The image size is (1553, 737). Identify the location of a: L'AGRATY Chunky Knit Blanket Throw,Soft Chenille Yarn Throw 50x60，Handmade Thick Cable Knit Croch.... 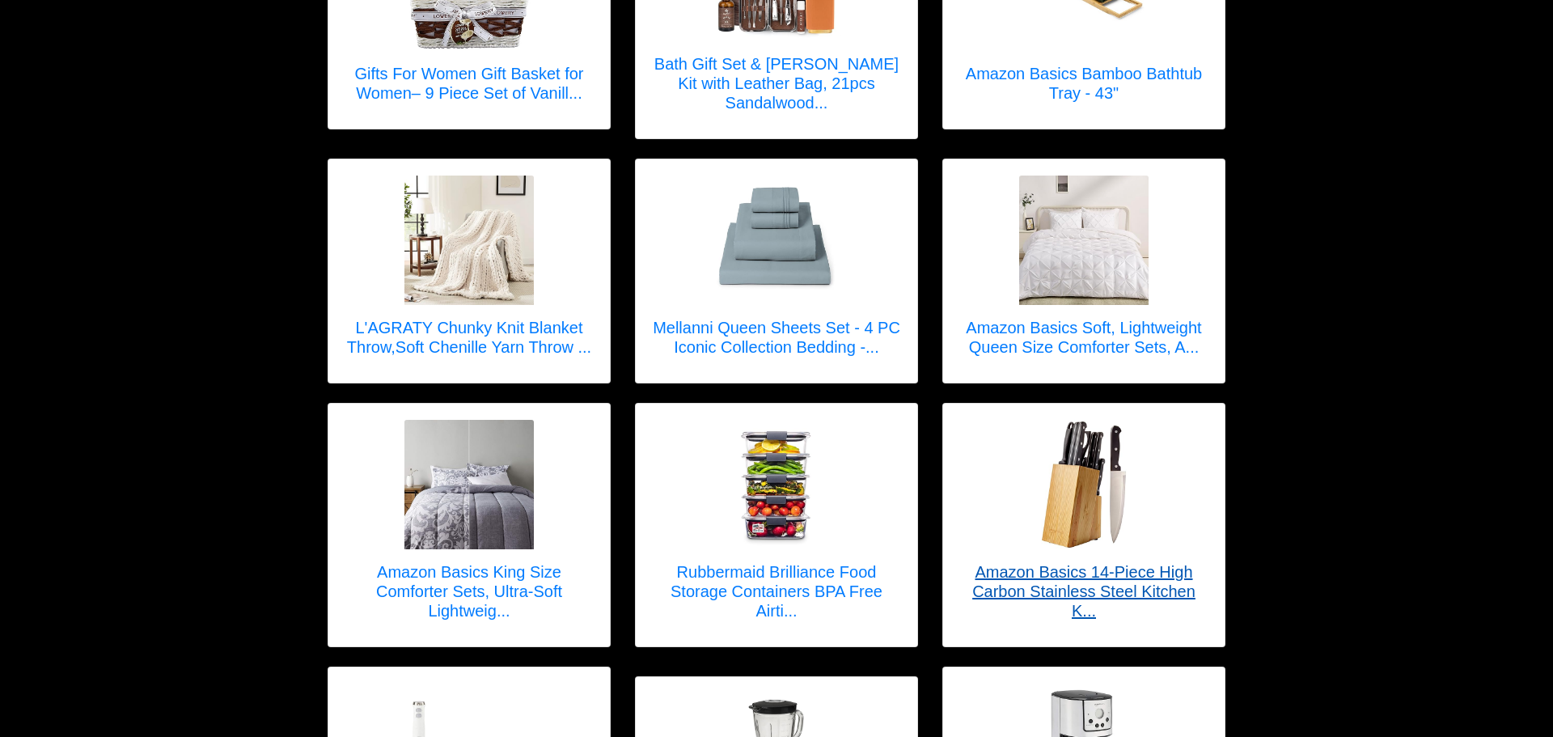
(469, 271).